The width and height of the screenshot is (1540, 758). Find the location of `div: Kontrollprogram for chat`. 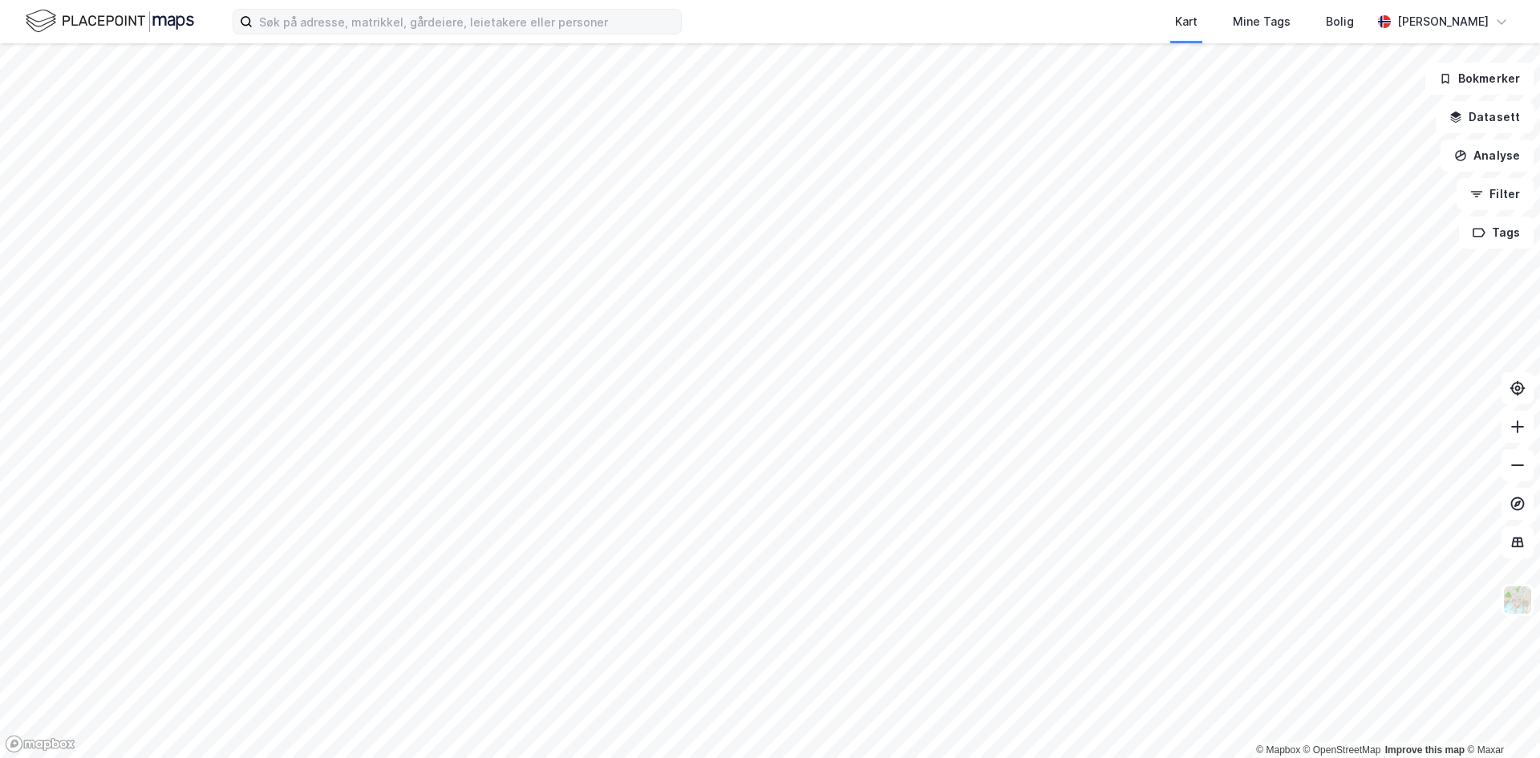

div: Kontrollprogram for chat is located at coordinates (1499, 719).